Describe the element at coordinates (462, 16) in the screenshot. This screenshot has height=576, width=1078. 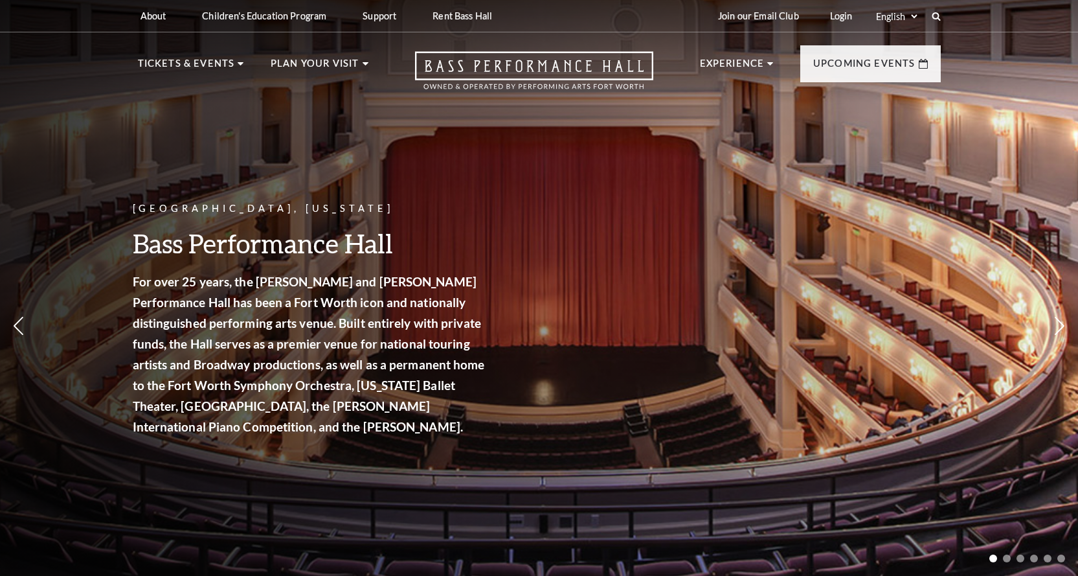
I see `p: Rent Bass Hall` at that location.